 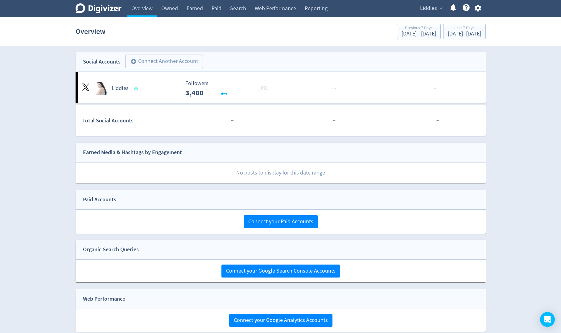 I want to click on span: Connect your Google Analytics Accounts, so click(x=281, y=320).